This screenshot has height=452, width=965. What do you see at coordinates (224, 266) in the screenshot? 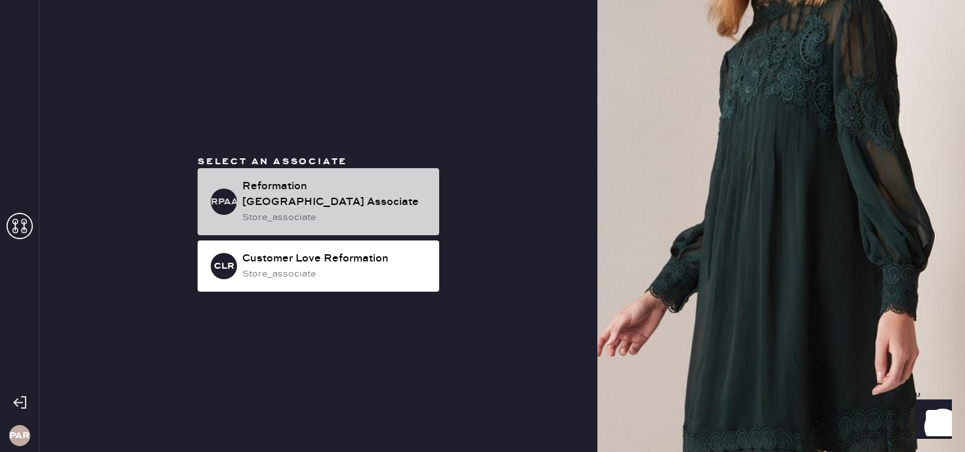
I see `h3: CLR` at bounding box center [224, 266].